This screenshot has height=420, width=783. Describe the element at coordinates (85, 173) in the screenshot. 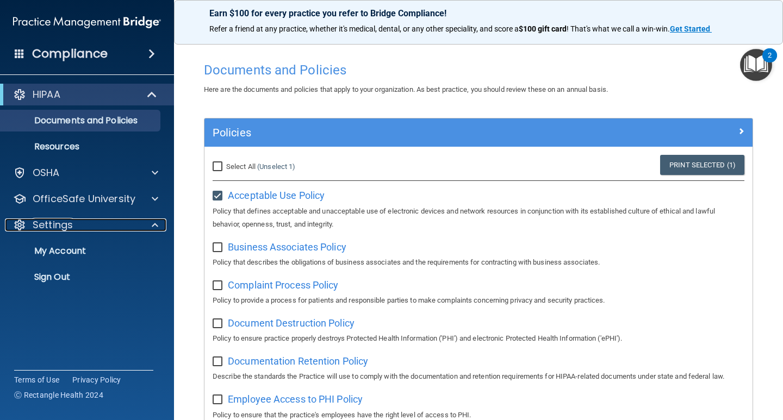

I see `a: OSHA` at that location.